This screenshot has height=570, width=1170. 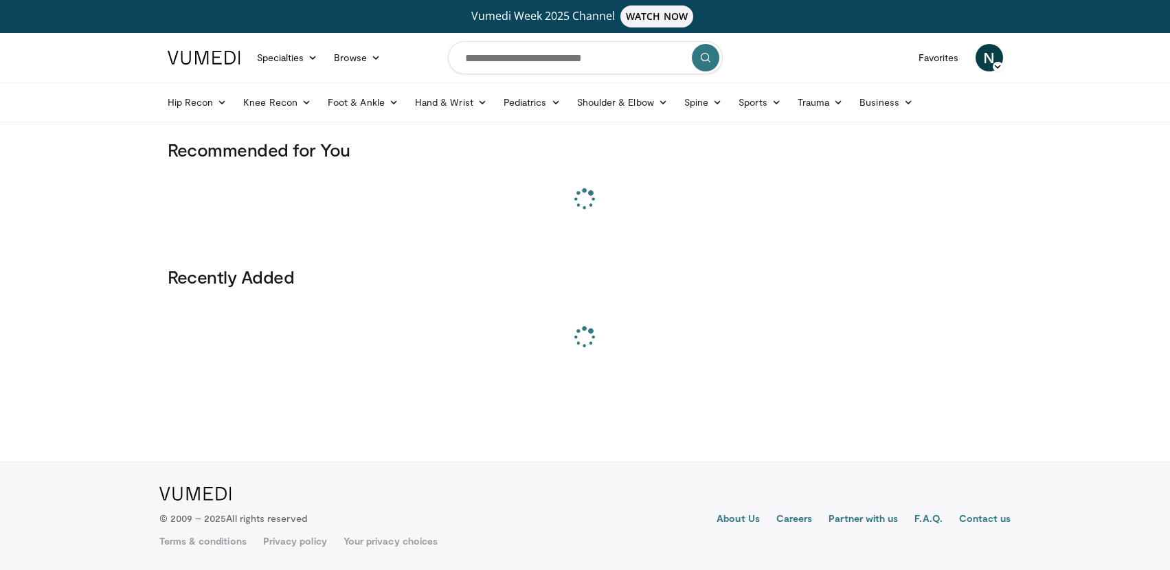 I want to click on a: Careers, so click(x=794, y=520).